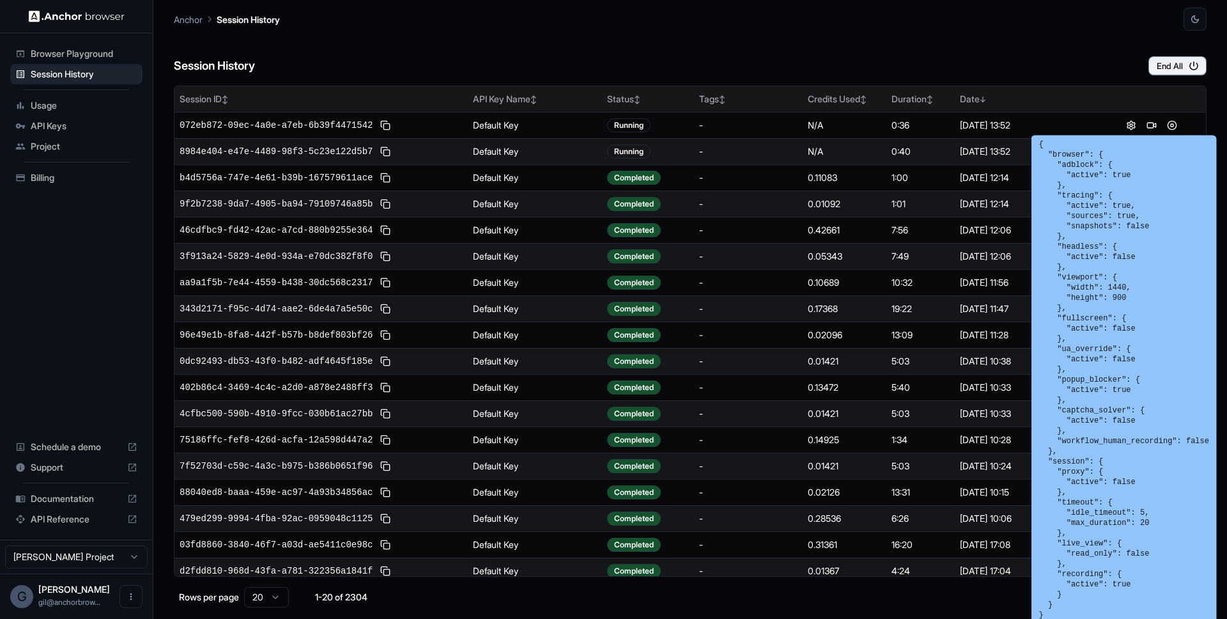  I want to click on h6: Session History, so click(214, 66).